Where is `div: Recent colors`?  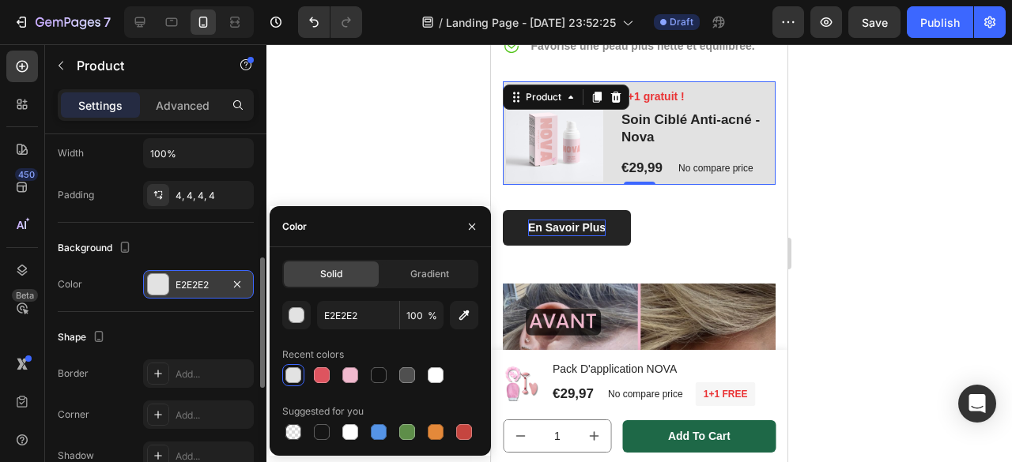 div: Recent colors is located at coordinates (313, 355).